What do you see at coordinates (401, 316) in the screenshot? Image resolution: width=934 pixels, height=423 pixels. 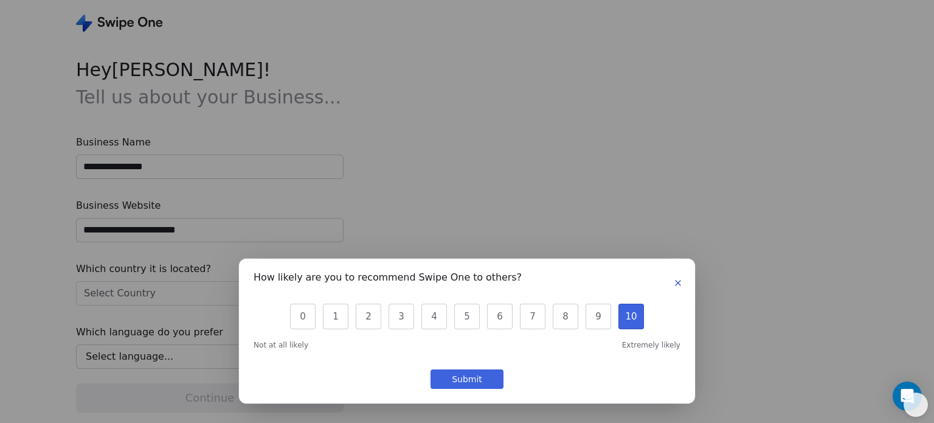 I see `button: 3` at bounding box center [401, 316].